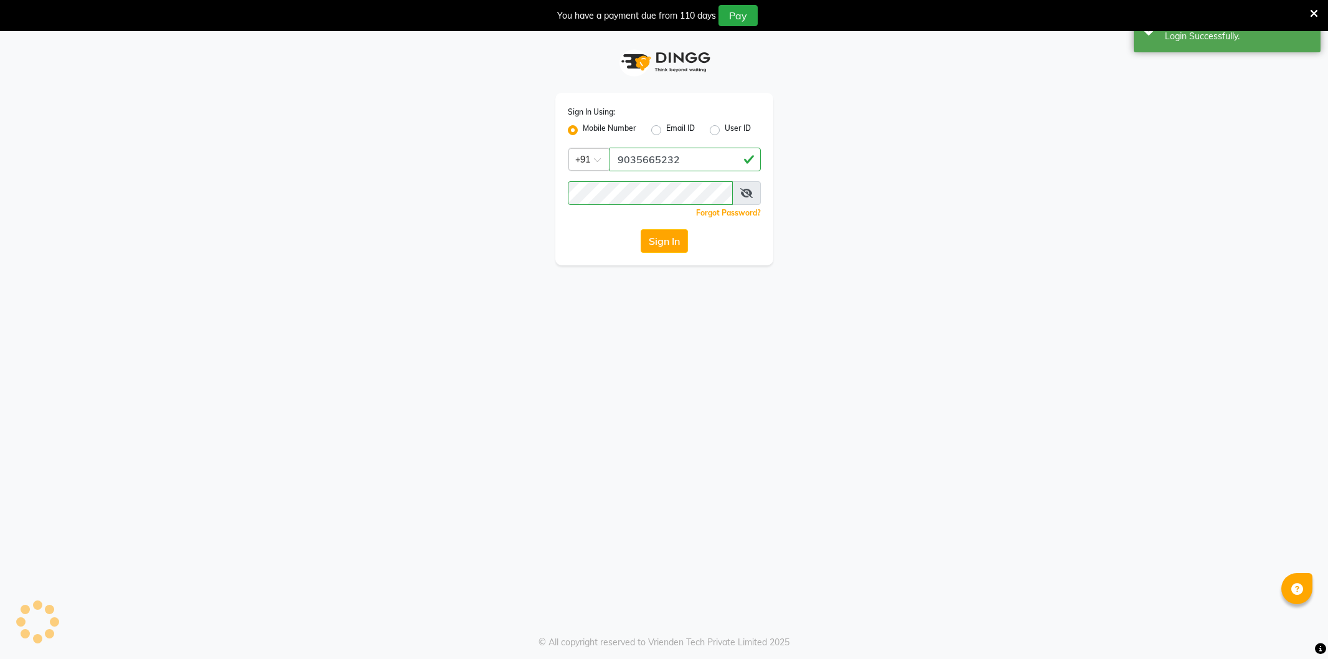 This screenshot has height=659, width=1328. Describe the element at coordinates (591, 112) in the screenshot. I see `label: Sign In Using:` at that location.